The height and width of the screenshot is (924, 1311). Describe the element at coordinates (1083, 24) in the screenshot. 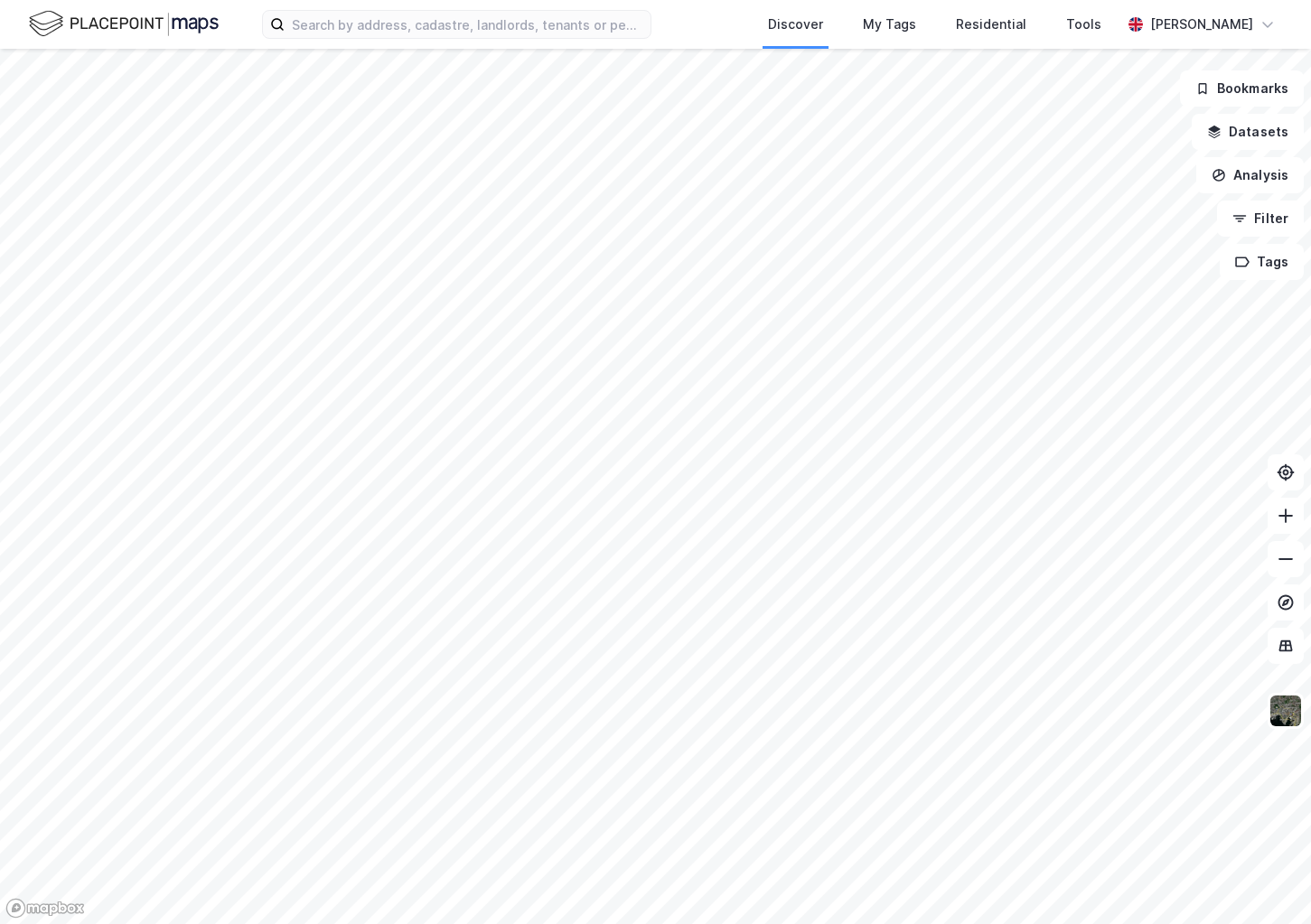

I see `div: Tools` at that location.